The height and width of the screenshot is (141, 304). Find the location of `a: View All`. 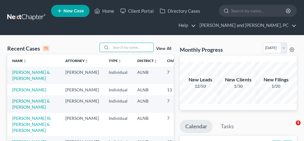

a: View All is located at coordinates (164, 49).